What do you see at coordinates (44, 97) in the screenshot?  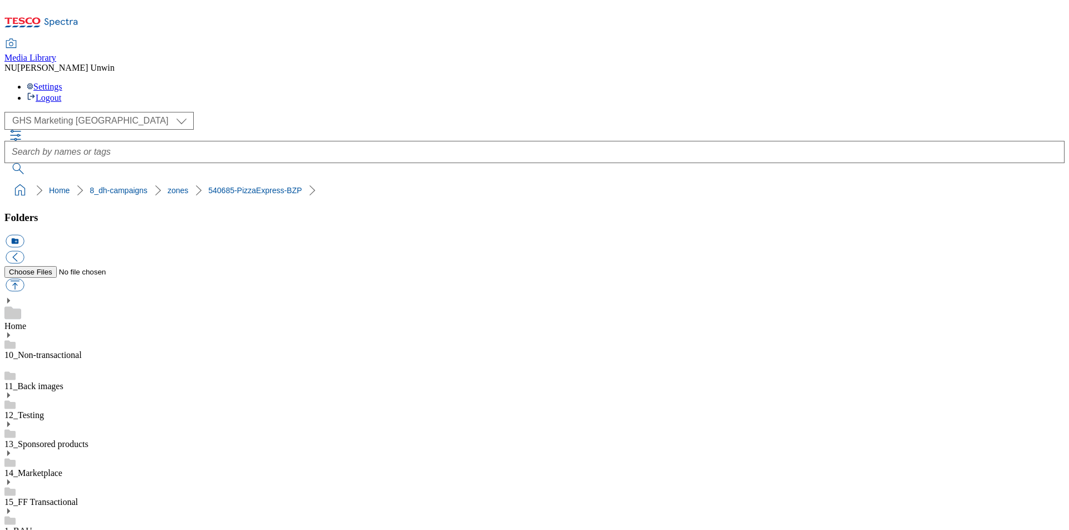 I see `a: Logout` at bounding box center [44, 97].